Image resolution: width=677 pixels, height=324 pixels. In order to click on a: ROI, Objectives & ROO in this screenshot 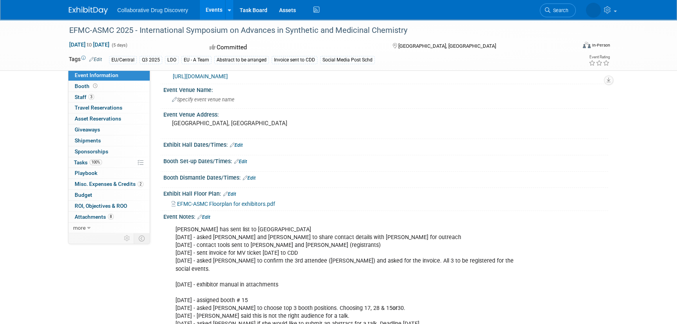, I will do `click(109, 206)`.